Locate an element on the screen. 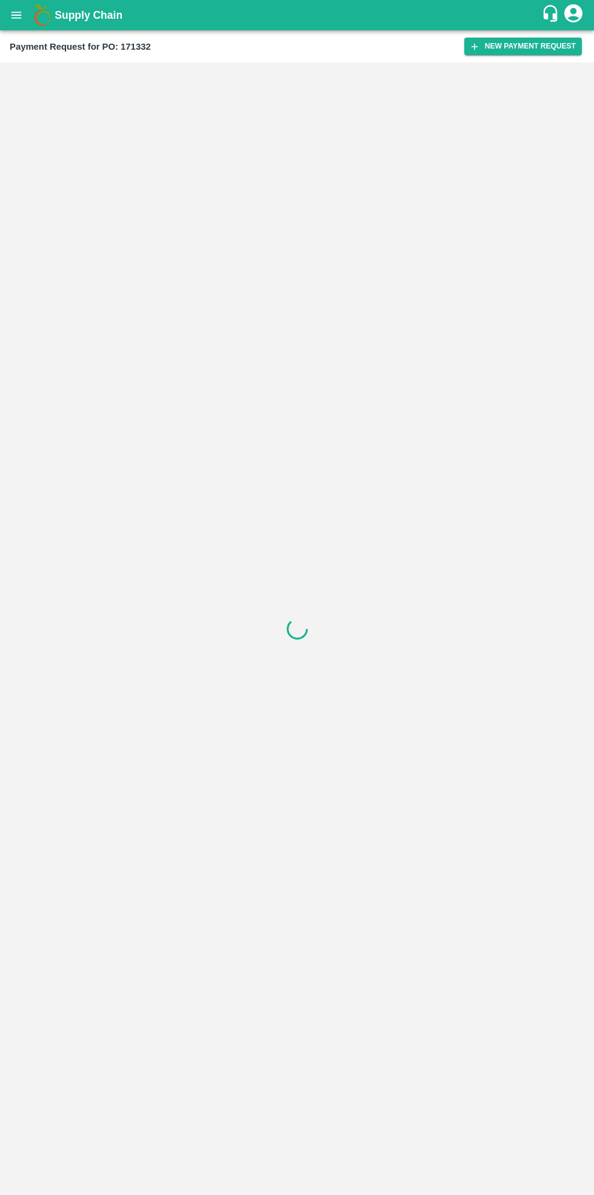 This screenshot has height=1195, width=594. div: customer-support is located at coordinates (552, 15).